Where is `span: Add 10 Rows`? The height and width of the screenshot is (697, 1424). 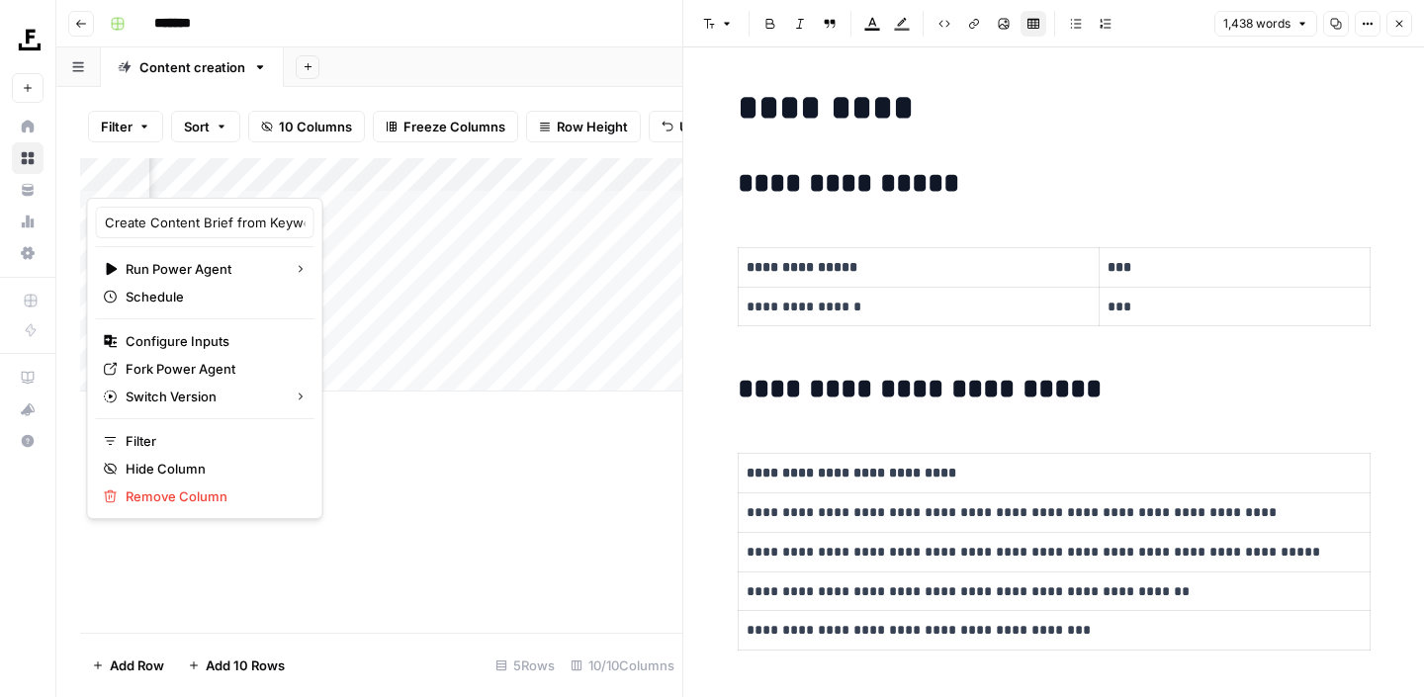
span: Add 10 Rows is located at coordinates (245, 665).